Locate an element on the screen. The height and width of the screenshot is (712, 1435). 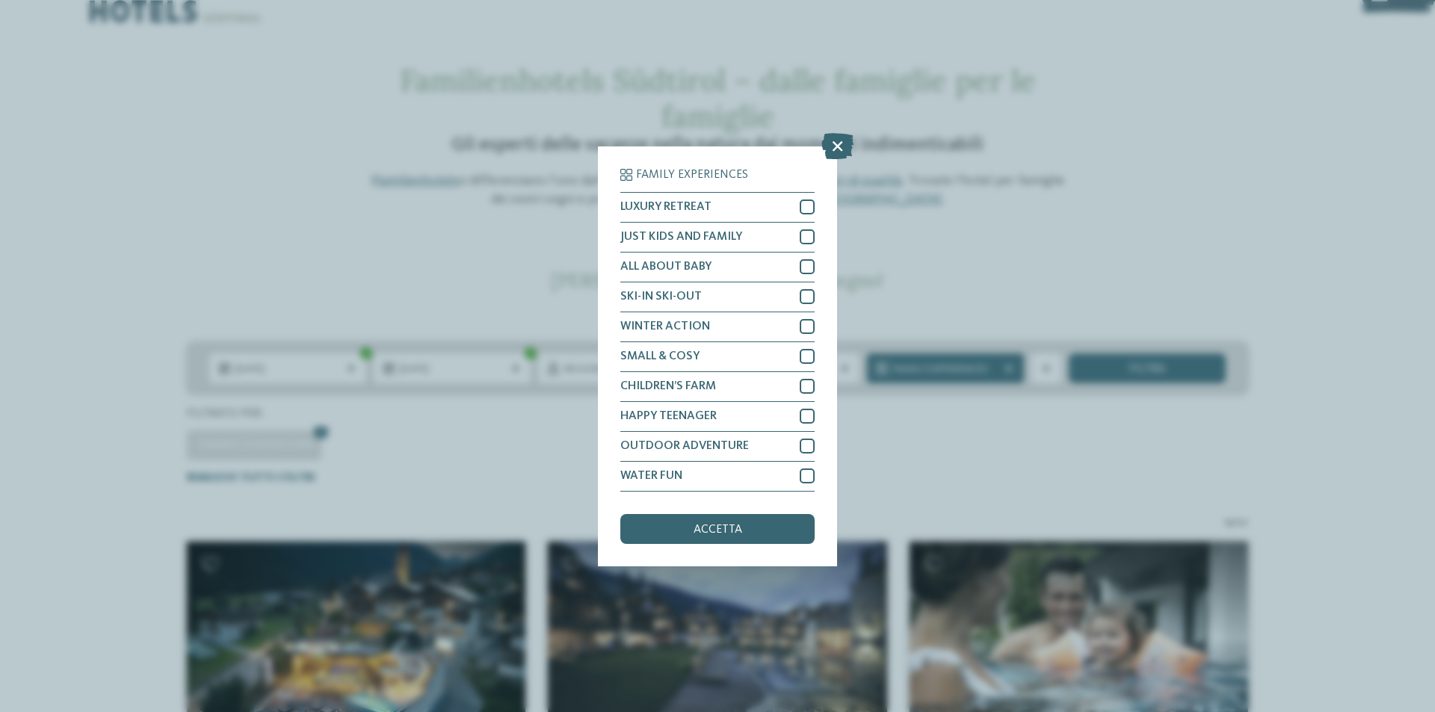
span: CHILDREN’S FARM is located at coordinates (668, 386).